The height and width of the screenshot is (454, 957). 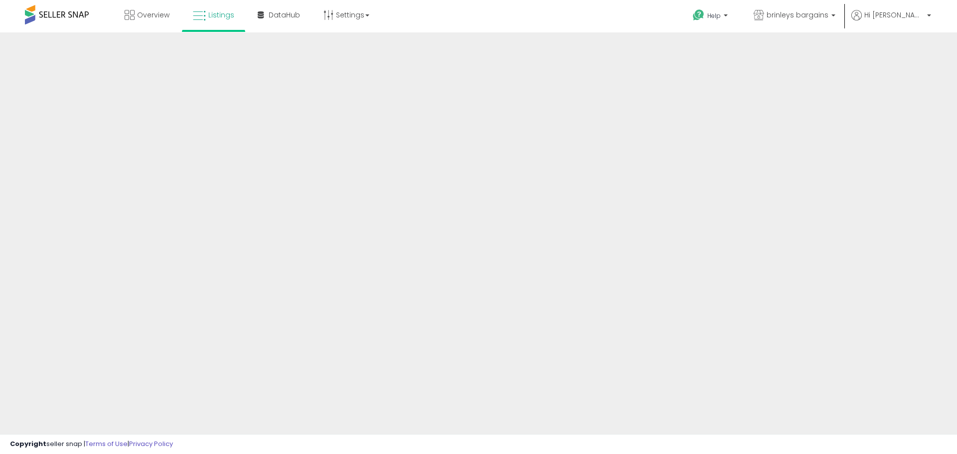 I want to click on strong: Copyright, so click(x=28, y=444).